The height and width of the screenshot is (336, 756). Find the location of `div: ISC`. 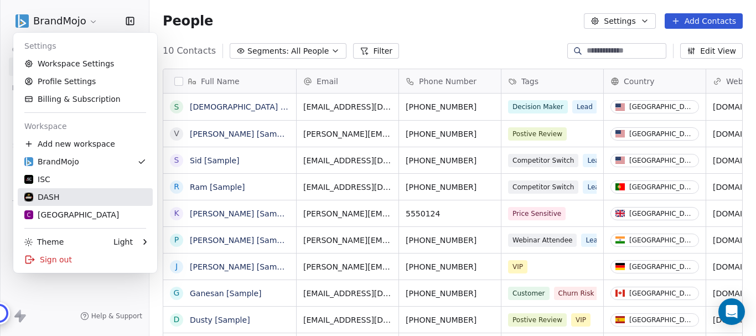

div: ISC is located at coordinates (37, 179).